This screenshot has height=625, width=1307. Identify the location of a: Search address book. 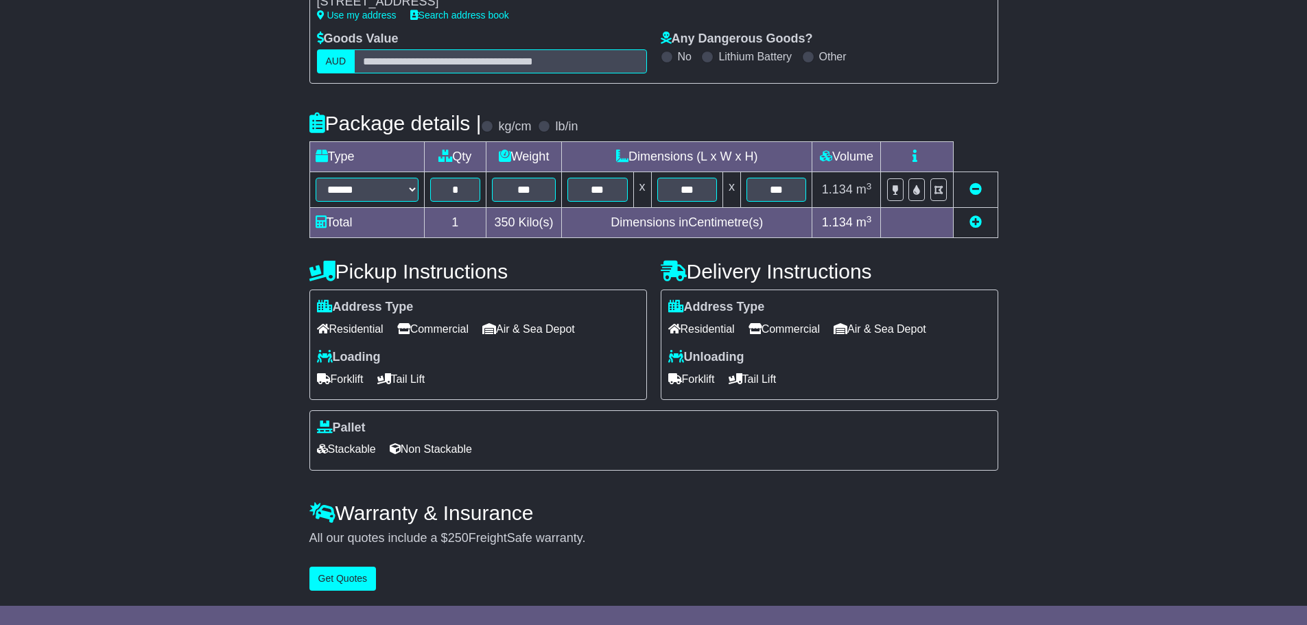
(460, 15).